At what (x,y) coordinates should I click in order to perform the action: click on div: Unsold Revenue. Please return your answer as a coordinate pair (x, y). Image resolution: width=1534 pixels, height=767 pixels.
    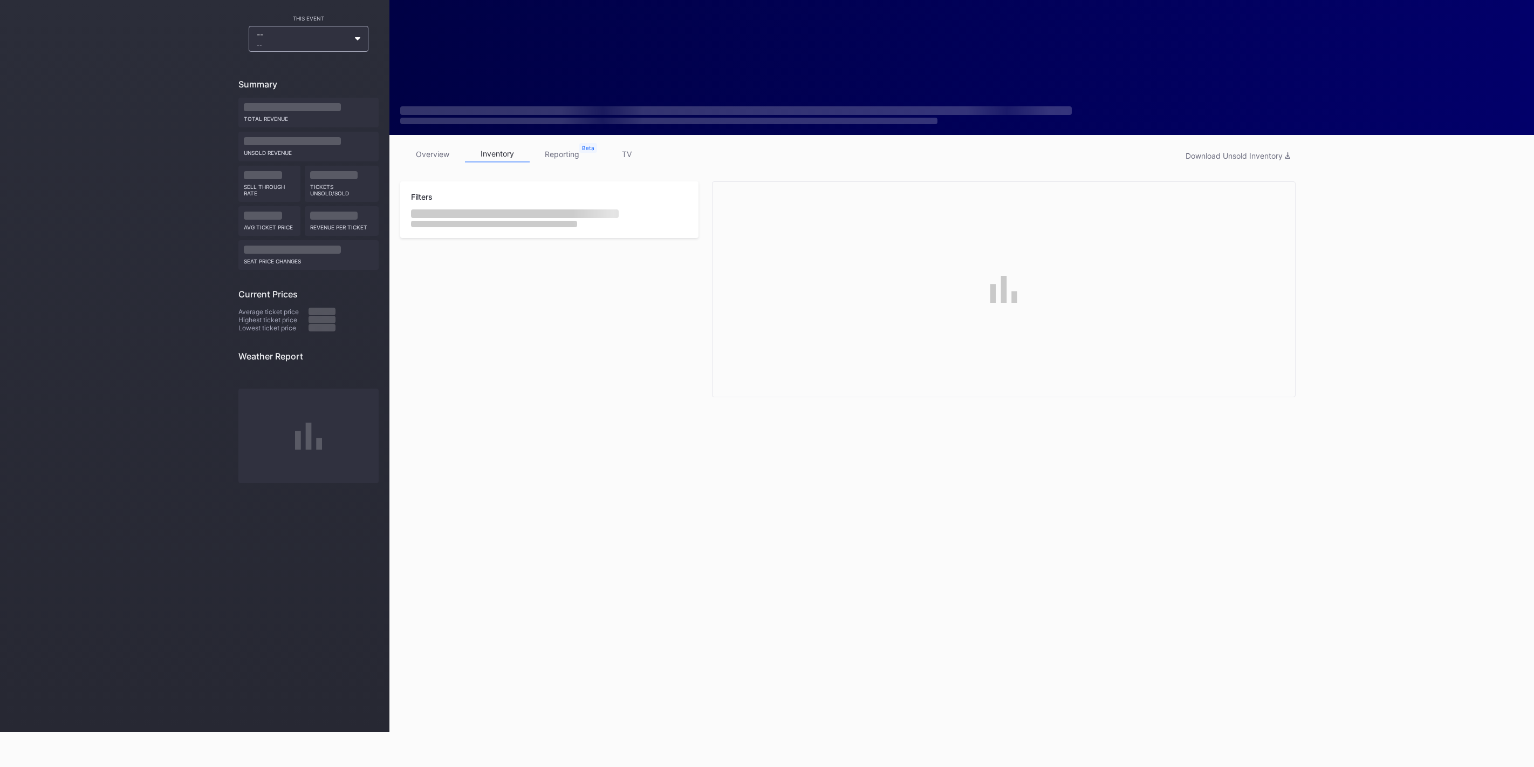
    Looking at the image, I should click on (309, 151).